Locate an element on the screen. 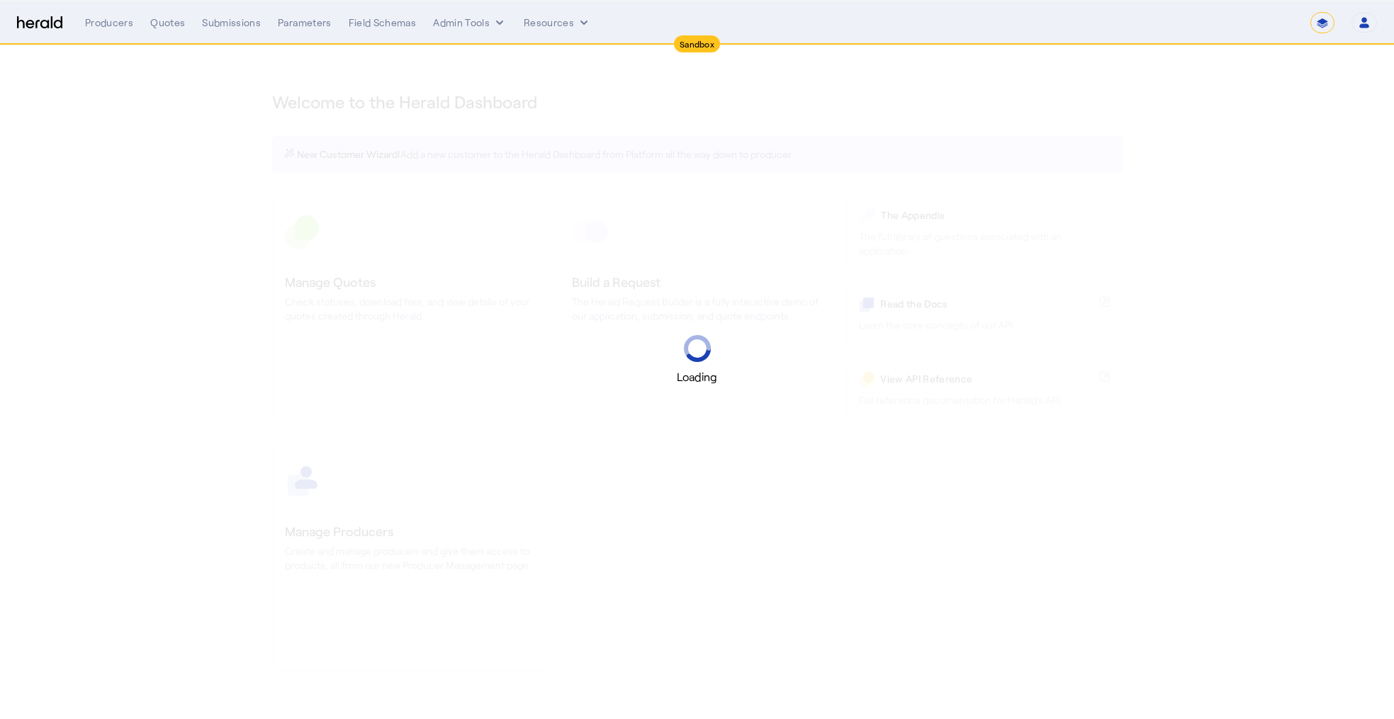  img: Herald Logo is located at coordinates (40, 23).